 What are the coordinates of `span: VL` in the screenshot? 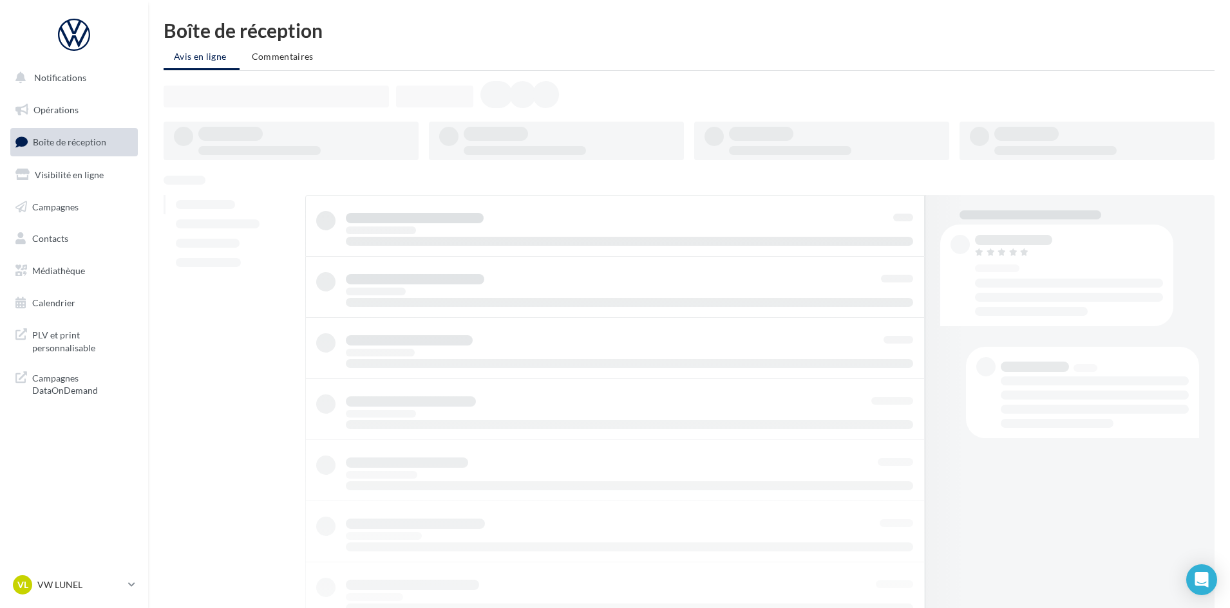 It's located at (23, 585).